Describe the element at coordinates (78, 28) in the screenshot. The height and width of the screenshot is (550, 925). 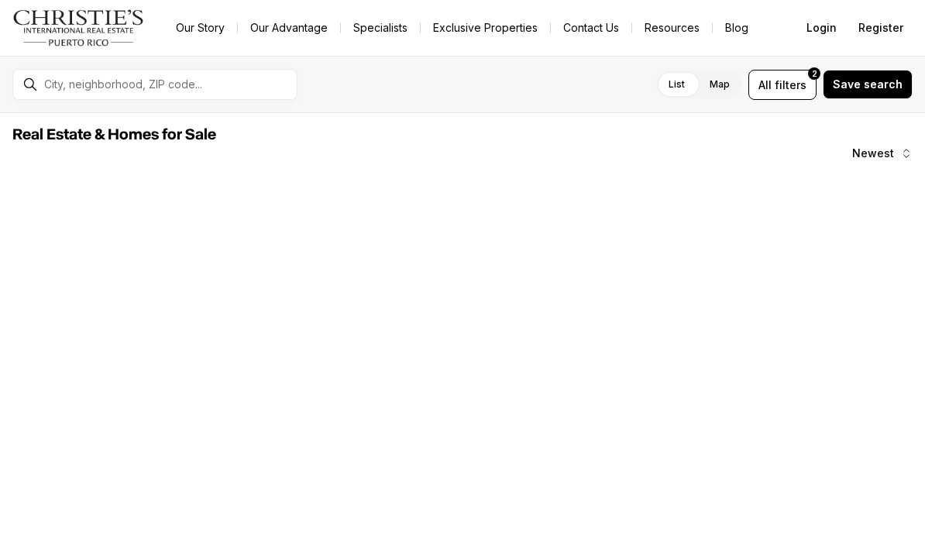
I see `img: logo` at that location.